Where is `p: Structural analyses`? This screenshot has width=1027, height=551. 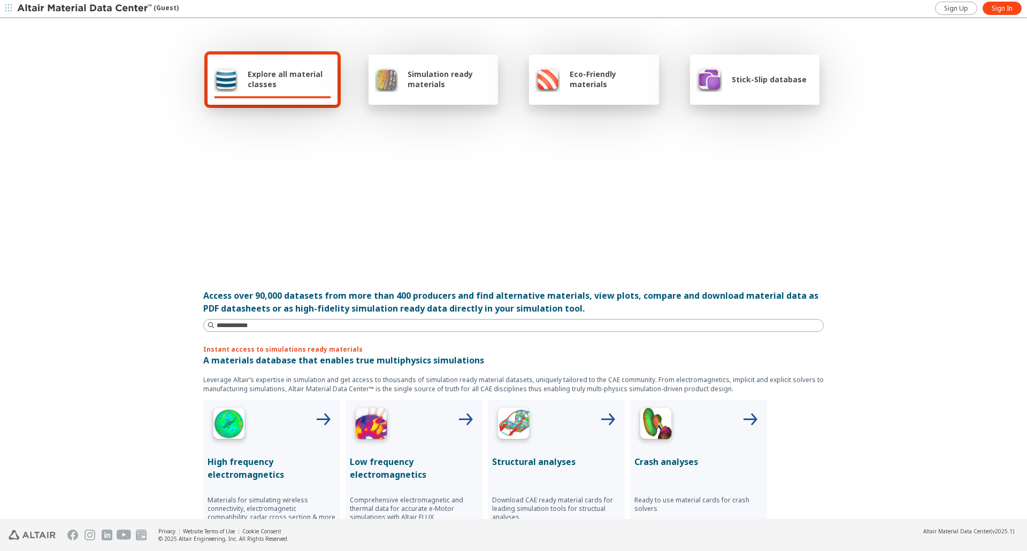 p: Structural analyses is located at coordinates (556, 462).